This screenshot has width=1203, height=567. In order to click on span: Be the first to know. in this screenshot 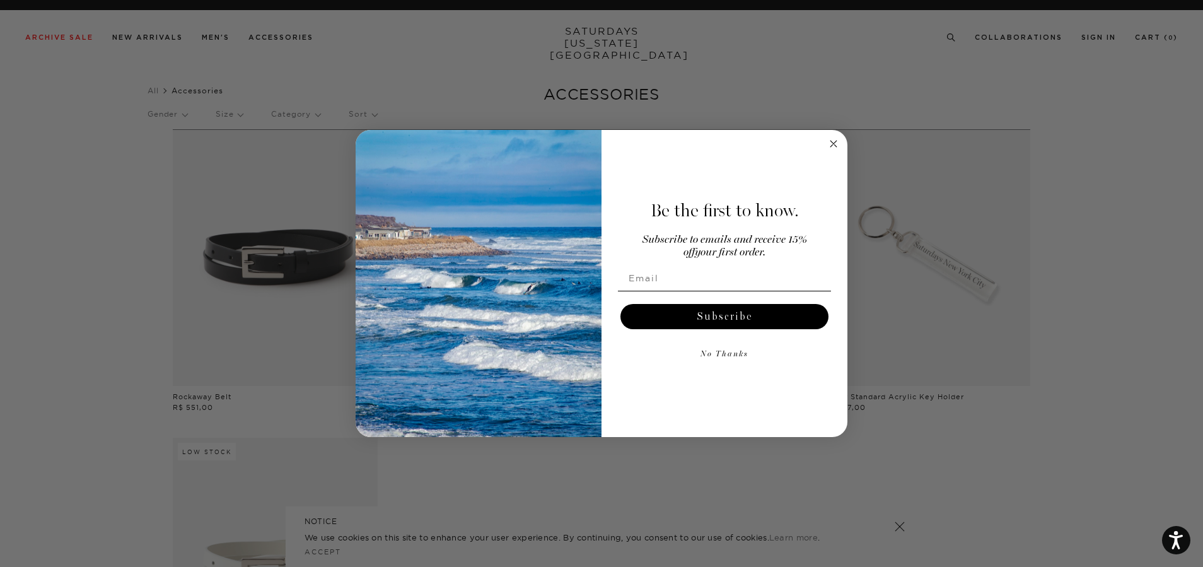, I will do `click(724, 211)`.